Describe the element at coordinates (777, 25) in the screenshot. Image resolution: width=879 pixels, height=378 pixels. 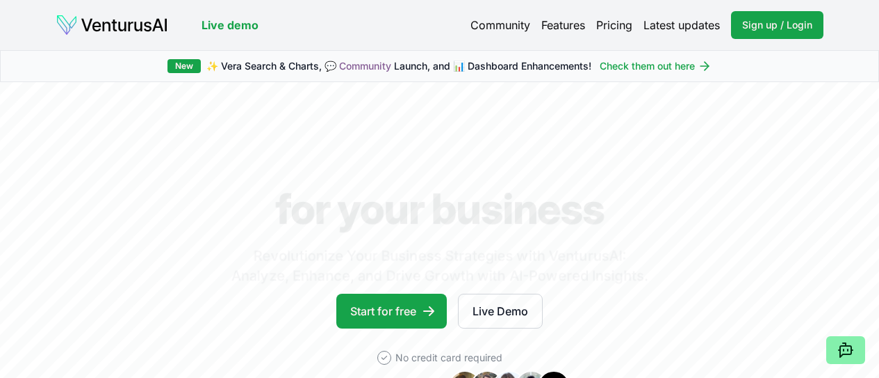
I see `span: Sign up / Login` at that location.